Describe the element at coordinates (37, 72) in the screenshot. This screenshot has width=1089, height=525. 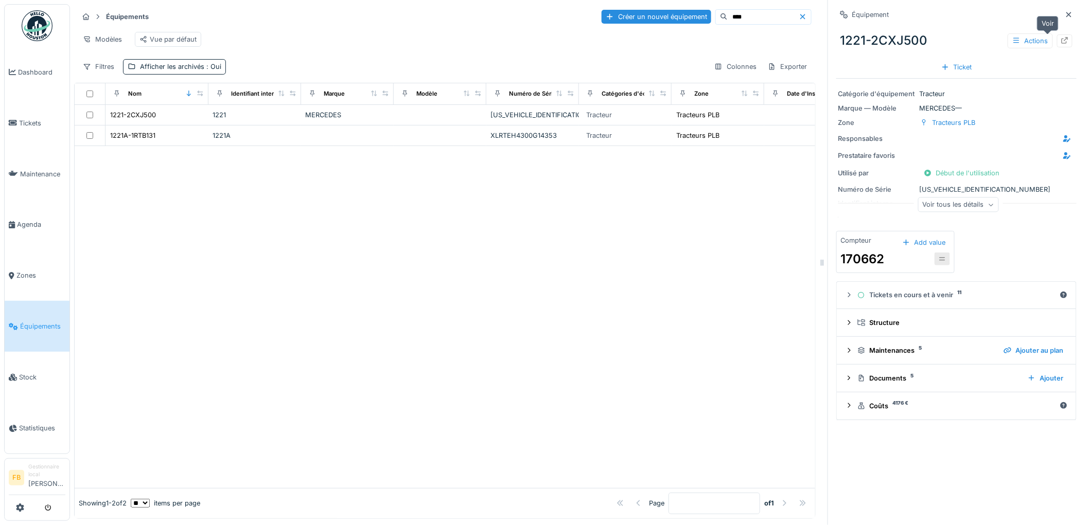
I see `a: Dashboard` at that location.